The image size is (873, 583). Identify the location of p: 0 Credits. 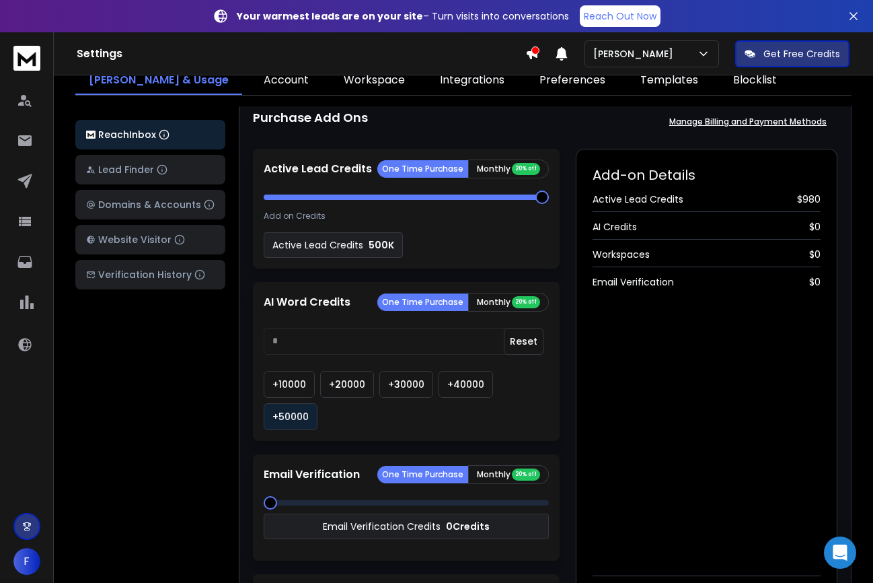
(468, 526).